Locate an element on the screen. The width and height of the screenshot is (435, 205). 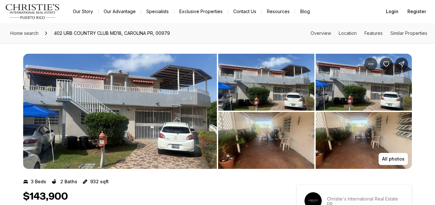
span: Home search is located at coordinates (24, 33).